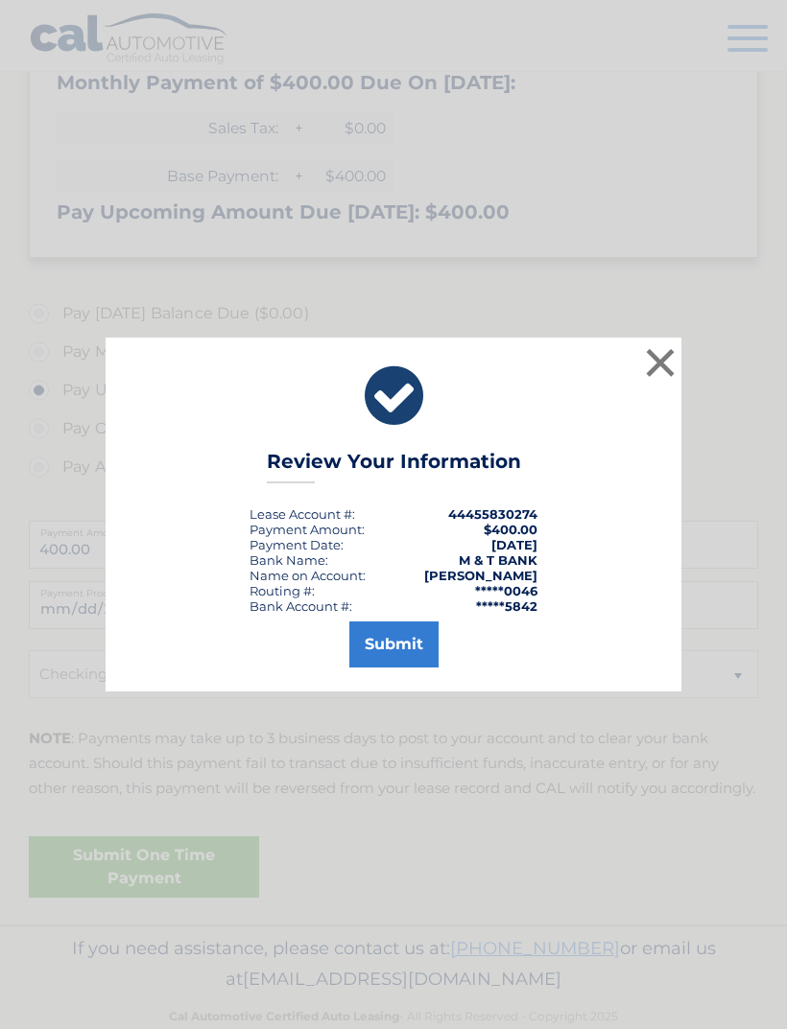  Describe the element at coordinates (294, 545) in the screenshot. I see `span: Payment Date` at that location.